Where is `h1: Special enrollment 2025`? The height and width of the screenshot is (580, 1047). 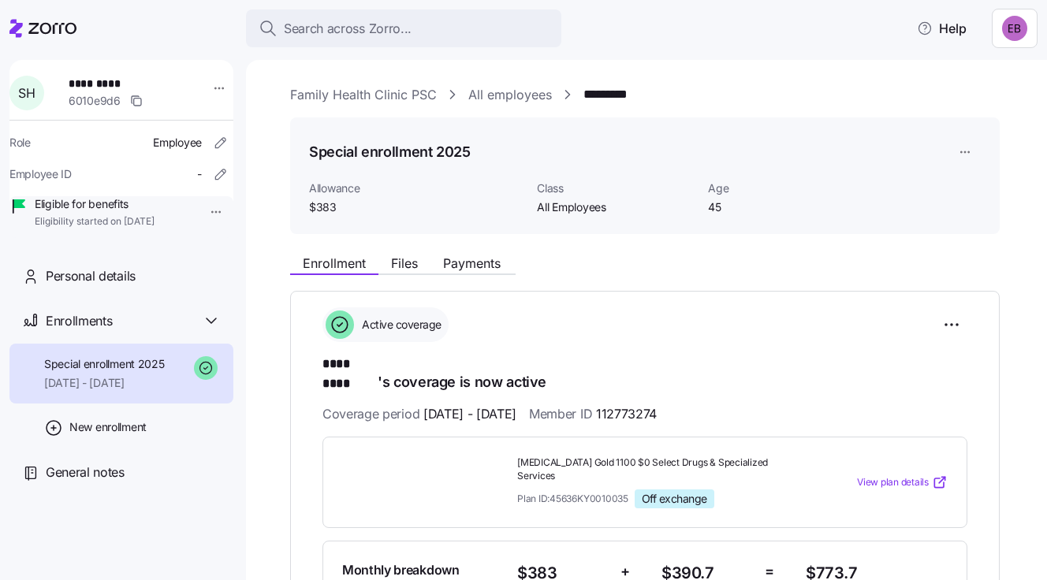
h1: Special enrollment 2025 is located at coordinates (389, 151).